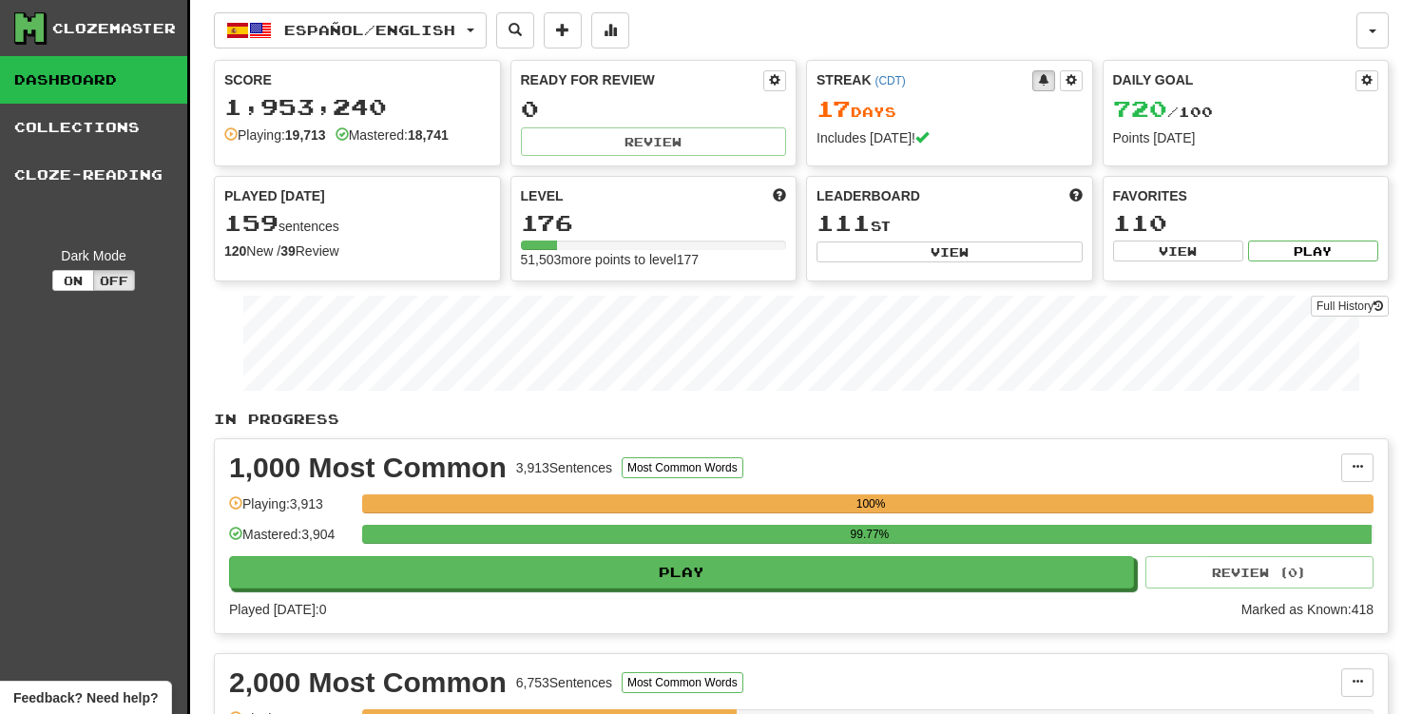  I want to click on div: New / Review, so click(357, 251).